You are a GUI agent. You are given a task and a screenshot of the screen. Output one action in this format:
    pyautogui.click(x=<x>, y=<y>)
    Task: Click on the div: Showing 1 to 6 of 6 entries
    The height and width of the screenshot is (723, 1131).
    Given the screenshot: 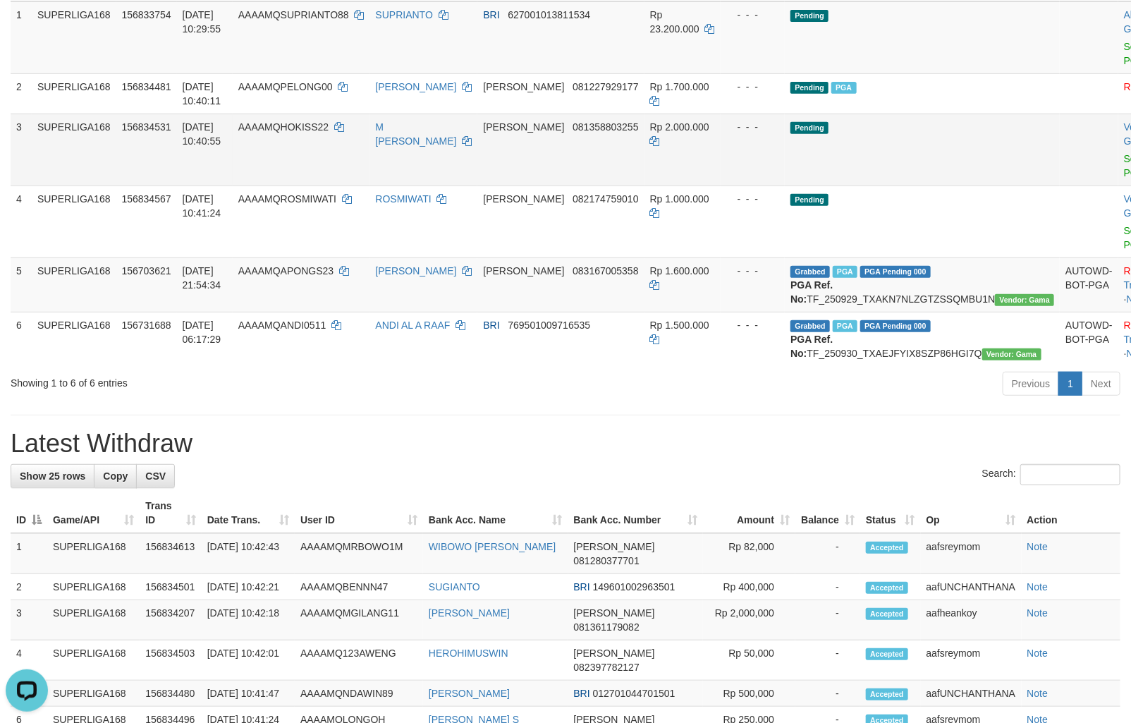 What is the action you would take?
    pyautogui.click(x=235, y=380)
    